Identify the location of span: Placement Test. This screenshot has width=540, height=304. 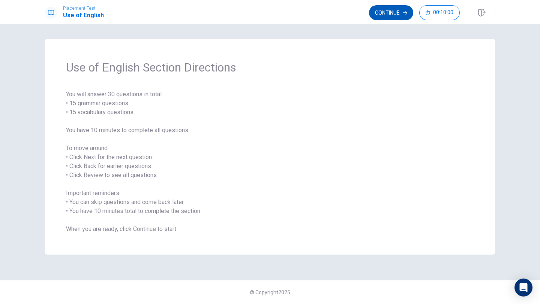
(83, 8).